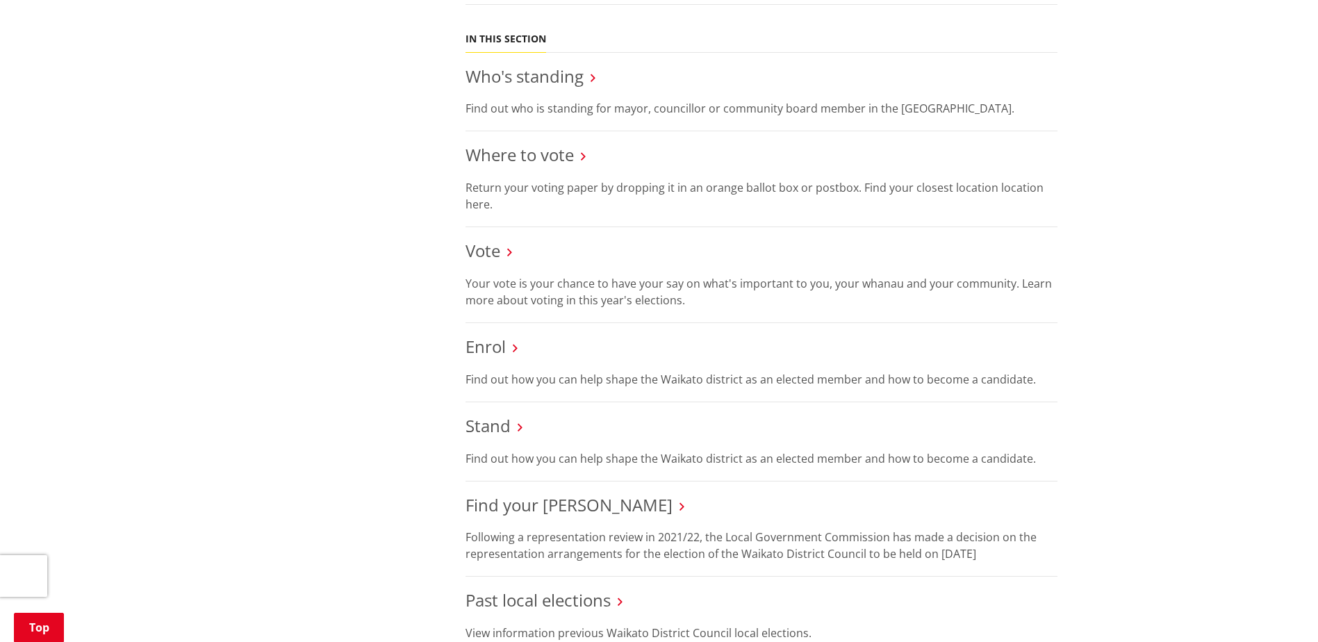 The width and height of the screenshot is (1318, 642). What do you see at coordinates (761, 196) in the screenshot?
I see `p: Return your voting paper by dropping it in an orange ballot box or postbox. Find your closest loc...` at bounding box center [761, 196].